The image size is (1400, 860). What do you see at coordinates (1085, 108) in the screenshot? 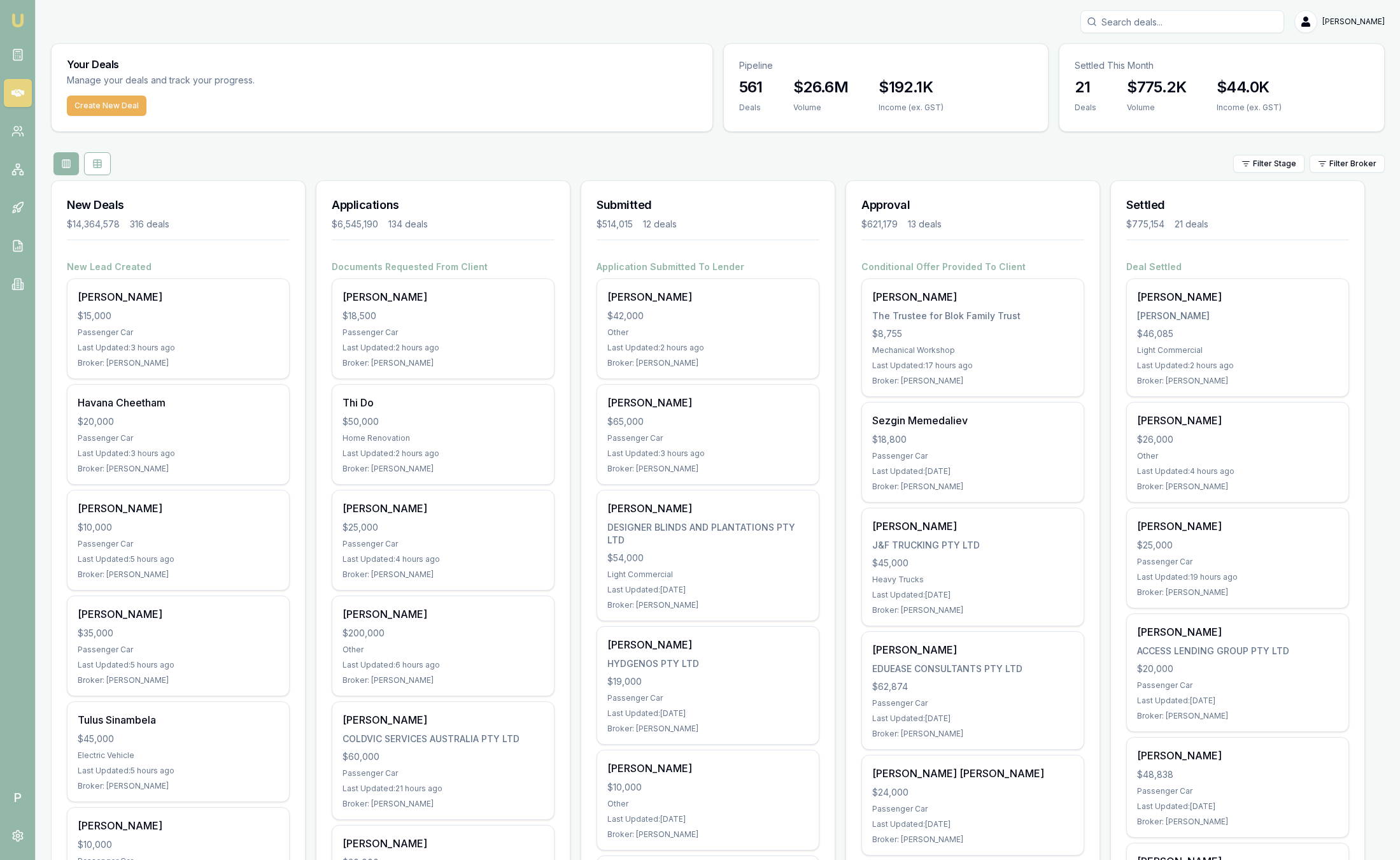
I see `div: Deals` at bounding box center [1085, 108].